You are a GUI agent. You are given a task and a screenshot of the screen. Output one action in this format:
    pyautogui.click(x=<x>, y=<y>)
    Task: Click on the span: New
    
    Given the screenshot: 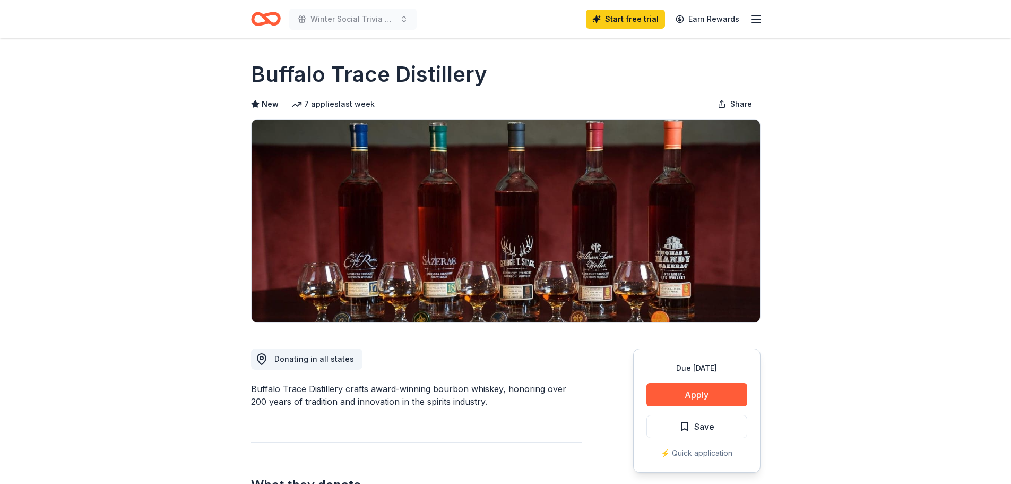 What is the action you would take?
    pyautogui.click(x=270, y=104)
    